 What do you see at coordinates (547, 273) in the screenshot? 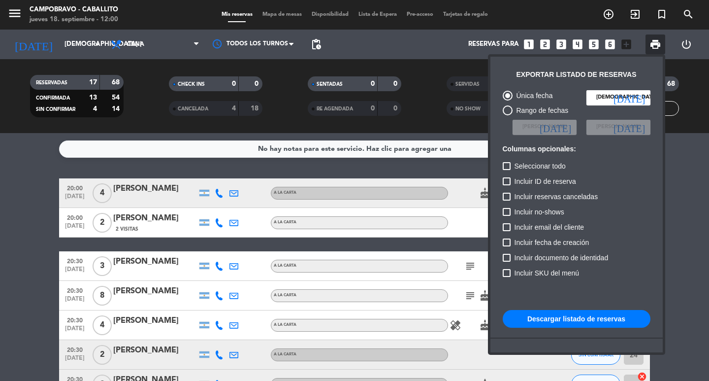
I see `span: Incluir SKU del menú` at bounding box center [547, 273].